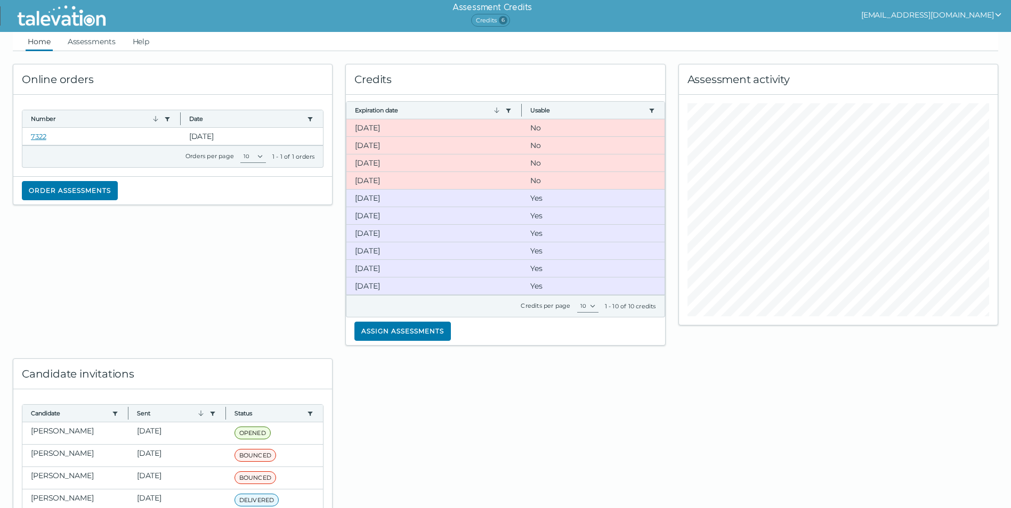 The height and width of the screenshot is (508, 1011). Describe the element at coordinates (171, 414) in the screenshot. I see `button: Sent` at that location.